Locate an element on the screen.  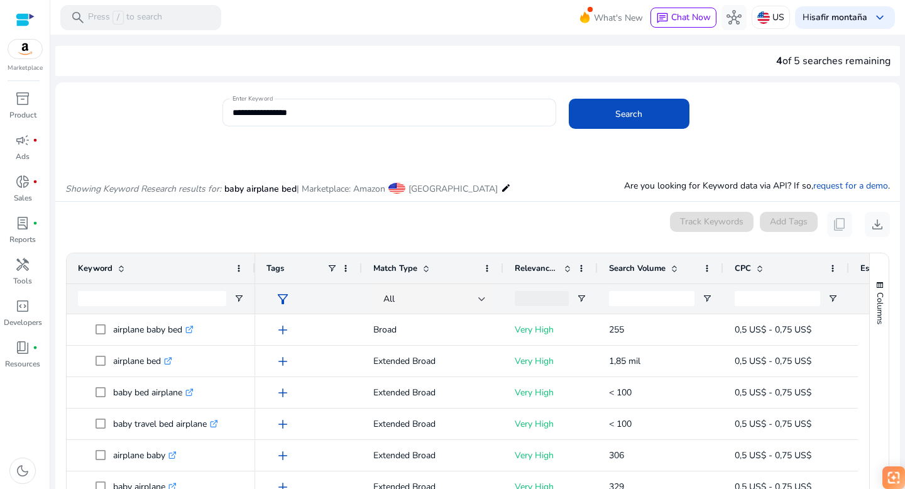
mat-icon: edit is located at coordinates (506, 188).